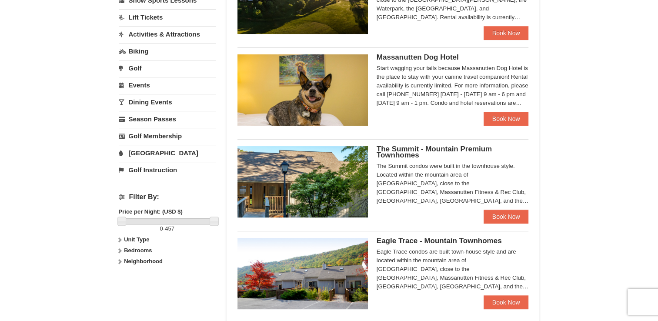 The height and width of the screenshot is (321, 658). What do you see at coordinates (150, 211) in the screenshot?
I see `strong: Price per Night: (USD $)` at bounding box center [150, 211].